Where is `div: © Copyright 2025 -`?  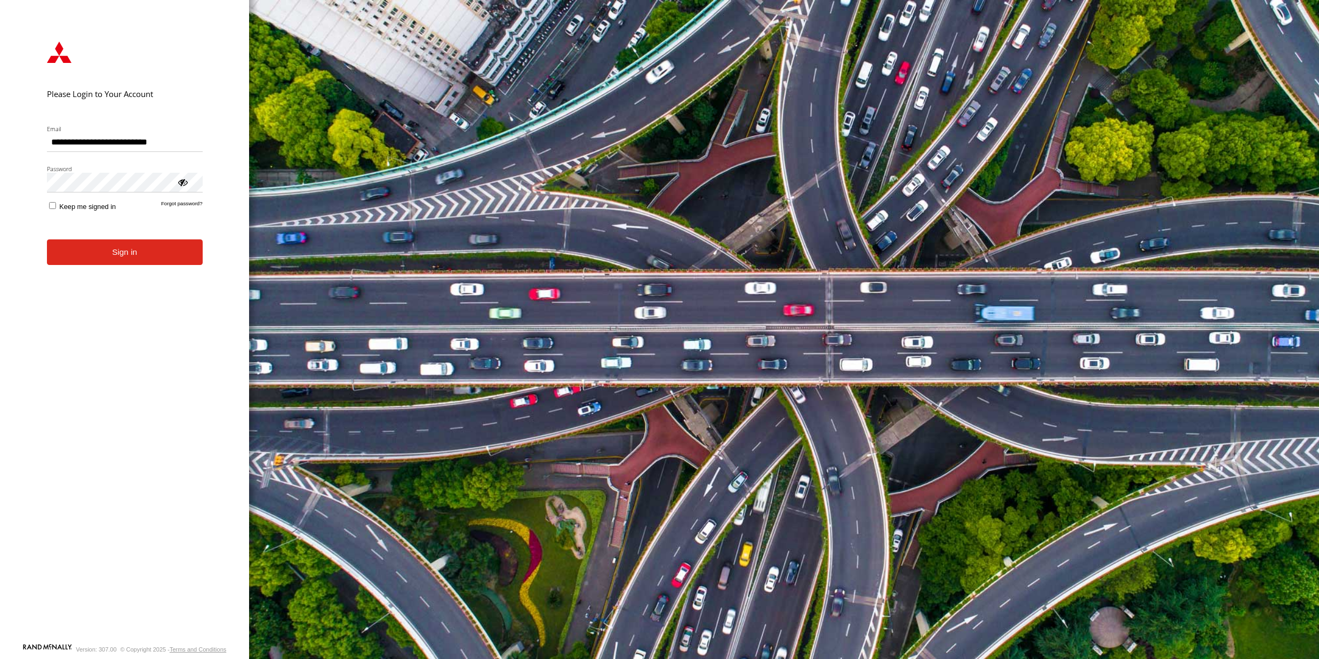
div: © Copyright 2025 - is located at coordinates (173, 650).